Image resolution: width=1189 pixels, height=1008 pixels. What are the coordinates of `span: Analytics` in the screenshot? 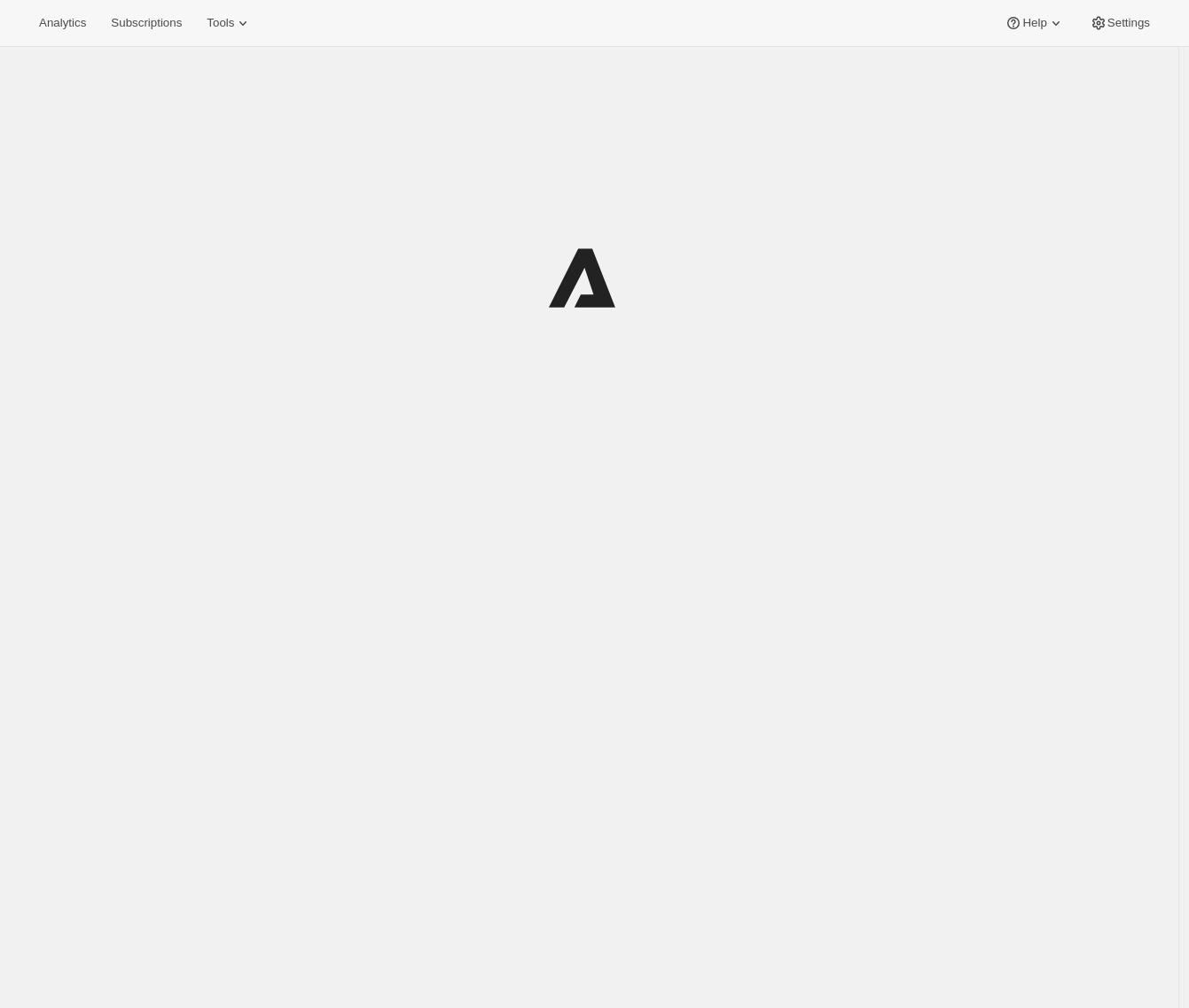 It's located at (62, 23).